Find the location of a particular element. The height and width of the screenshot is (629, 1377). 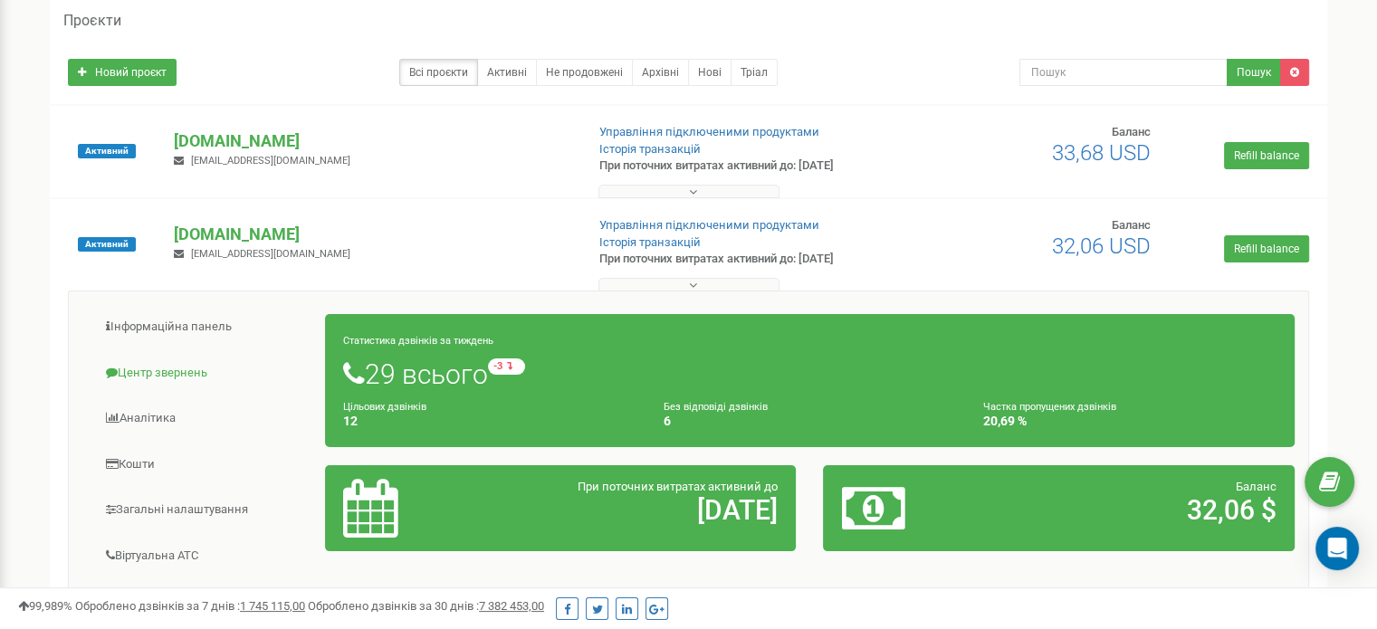

a: Віртуальна АТС is located at coordinates (204, 556).